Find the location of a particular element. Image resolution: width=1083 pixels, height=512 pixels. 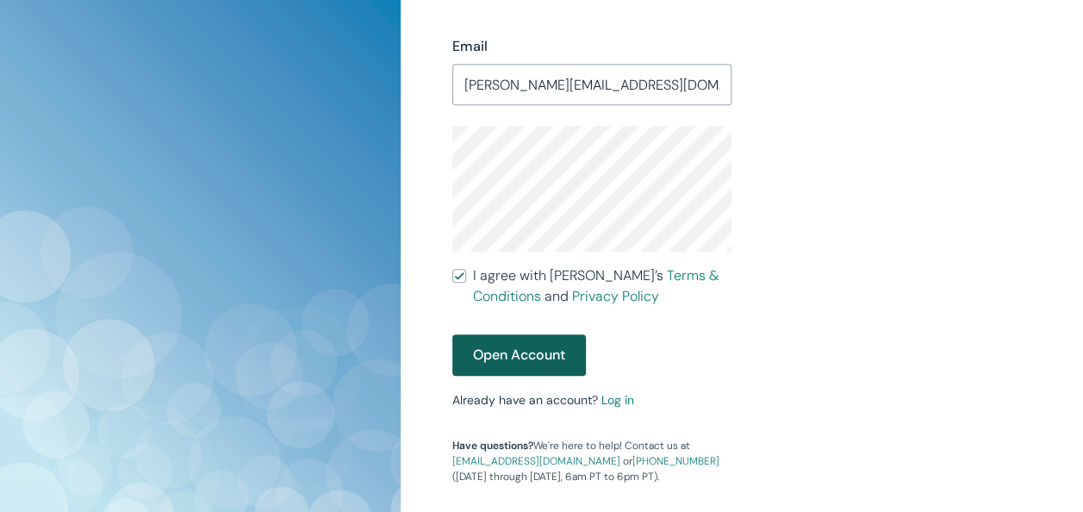

a: Log in is located at coordinates (618, 400).